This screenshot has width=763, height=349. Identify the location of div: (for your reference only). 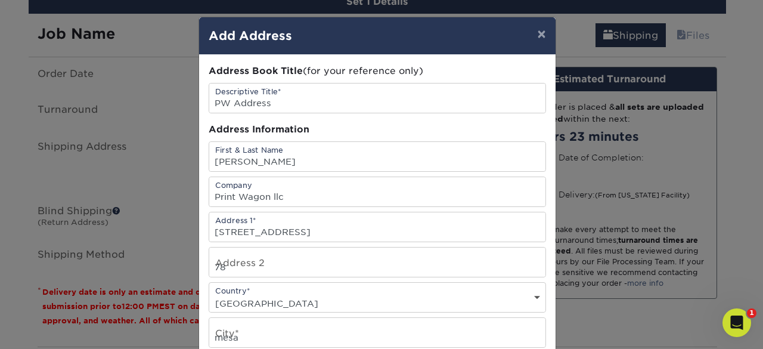
(377, 71).